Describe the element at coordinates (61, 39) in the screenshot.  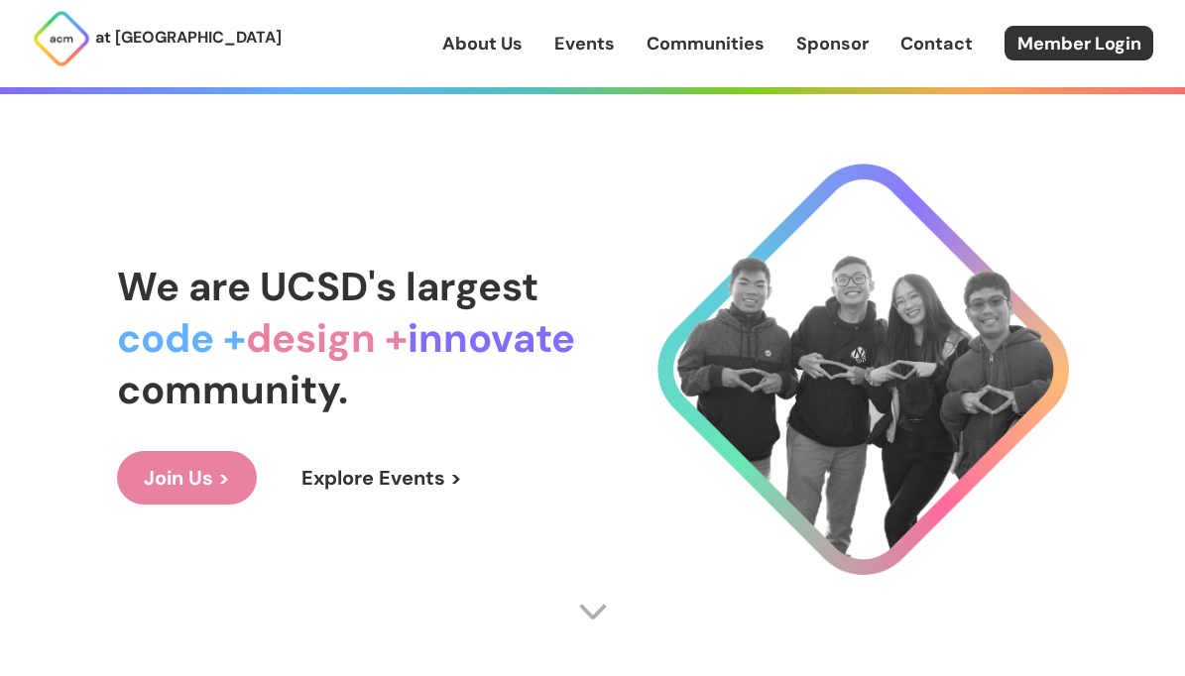
I see `img: ACM Logo` at that location.